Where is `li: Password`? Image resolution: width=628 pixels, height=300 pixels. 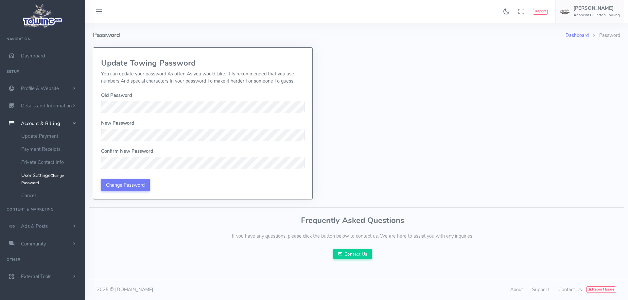 li: Password is located at coordinates (604, 36).